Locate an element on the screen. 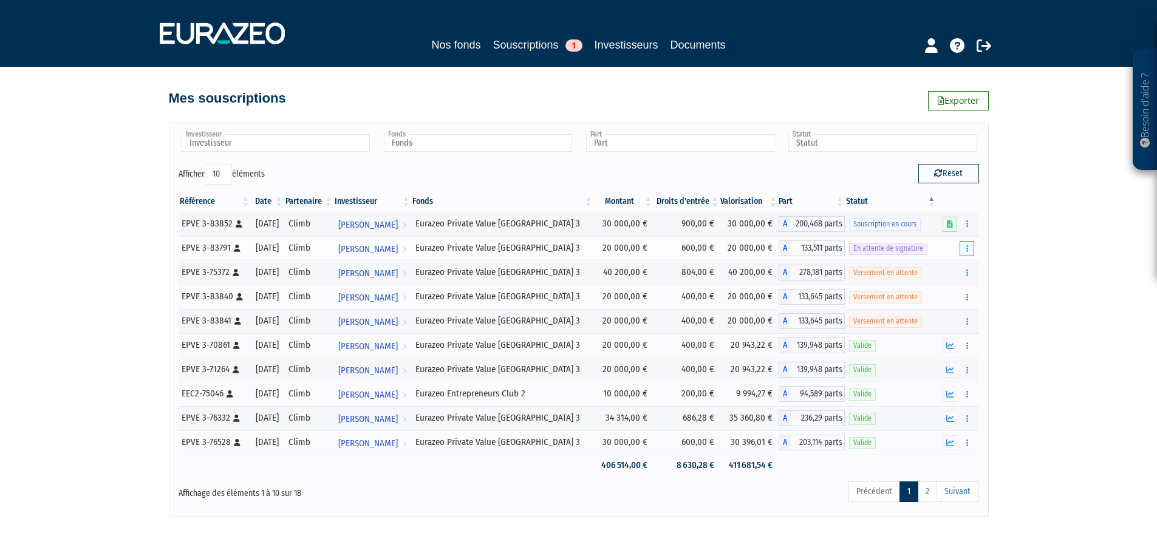 The height and width of the screenshot is (553, 1157). th: Valorisation: activer pour trier la colonne par ordre croissant is located at coordinates (750, 202).